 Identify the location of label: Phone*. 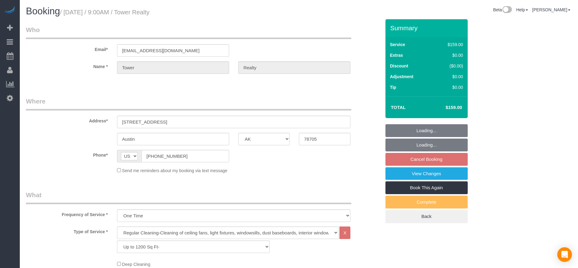
(67, 154).